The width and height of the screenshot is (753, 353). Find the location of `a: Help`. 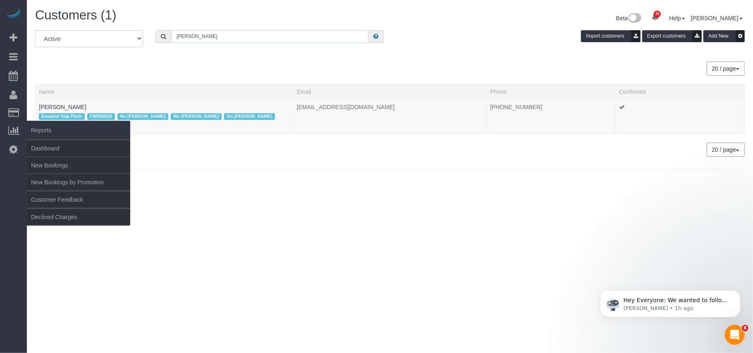

a: Help is located at coordinates (677, 18).